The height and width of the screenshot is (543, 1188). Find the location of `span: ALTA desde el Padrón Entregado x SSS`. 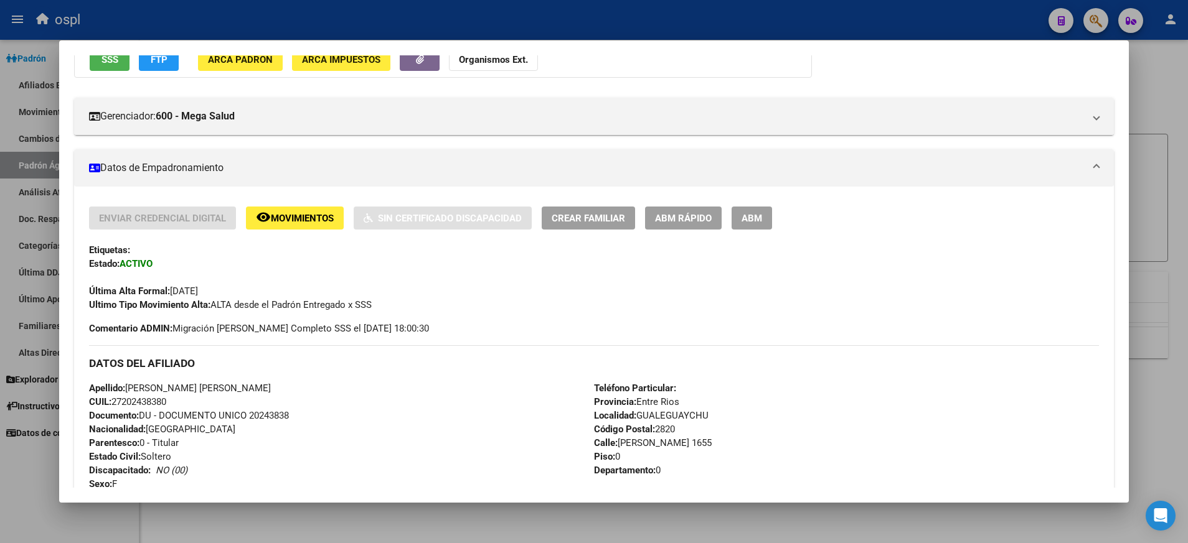

span: ALTA desde el Padrón Entregado x SSS is located at coordinates (230, 305).